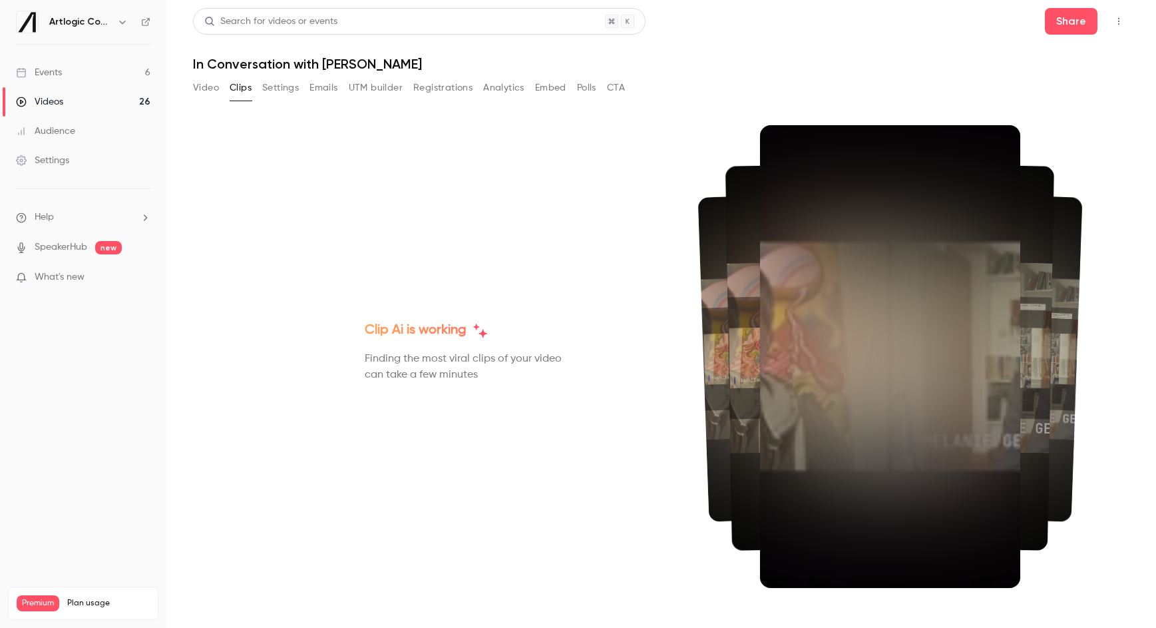  Describe the element at coordinates (81, 22) in the screenshot. I see `h6: Artlogic Connect 2025` at that location.